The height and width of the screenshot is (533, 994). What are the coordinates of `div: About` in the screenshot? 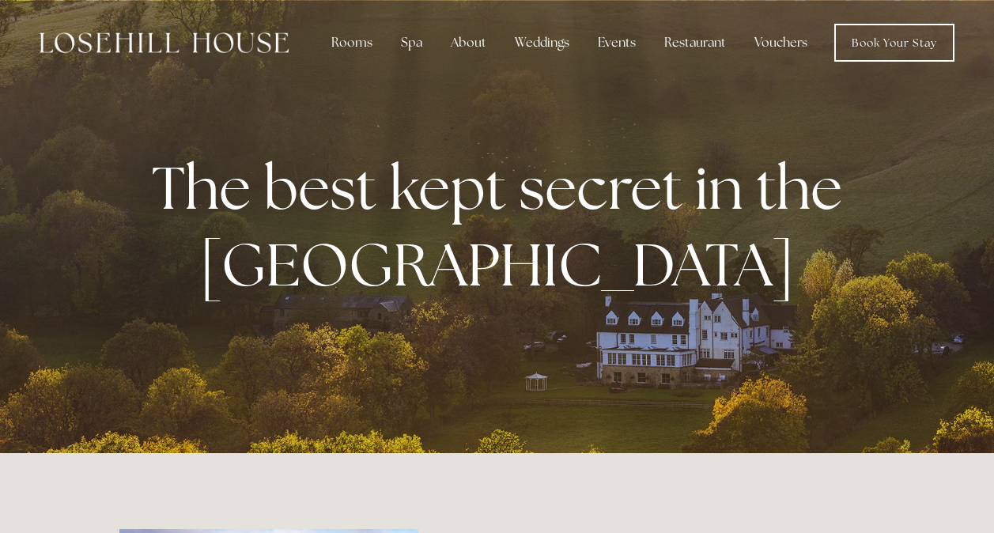 It's located at (468, 43).